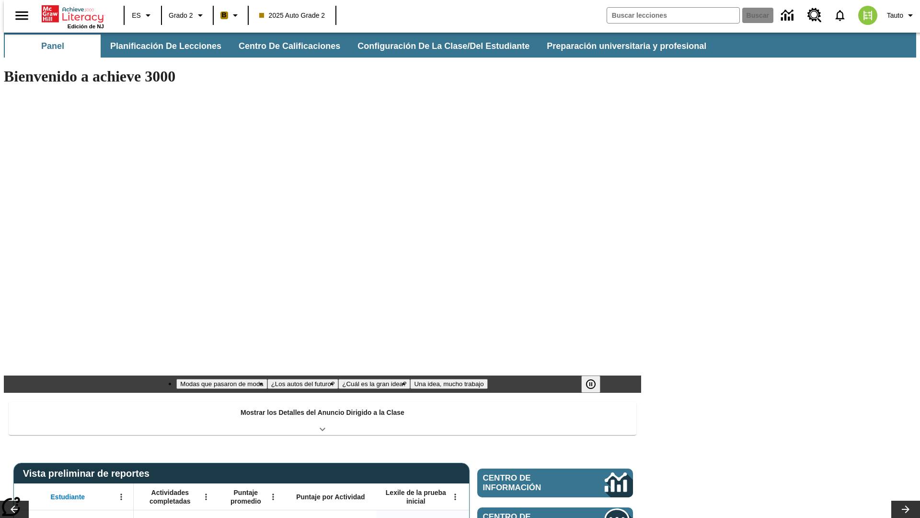 The image size is (920, 518). I want to click on button: Configuración de la clase/del estudiante, so click(443, 46).